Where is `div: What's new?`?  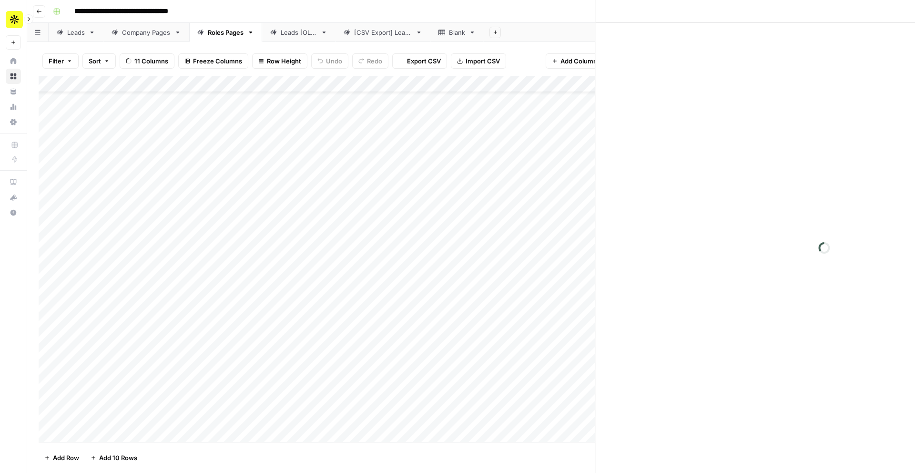 div: What's new? is located at coordinates (13, 197).